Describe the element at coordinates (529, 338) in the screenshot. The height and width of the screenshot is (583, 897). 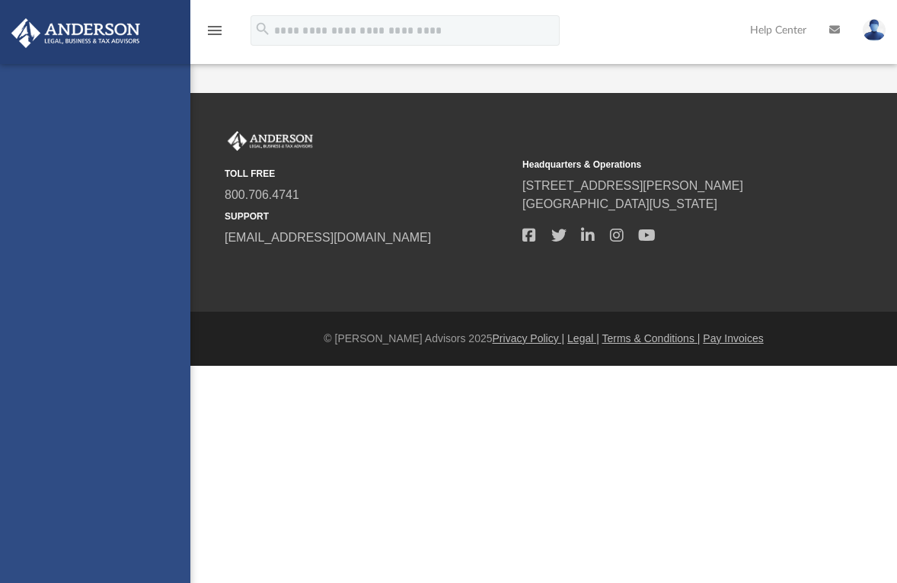
I see `a: Privacy Policy |` at that location.